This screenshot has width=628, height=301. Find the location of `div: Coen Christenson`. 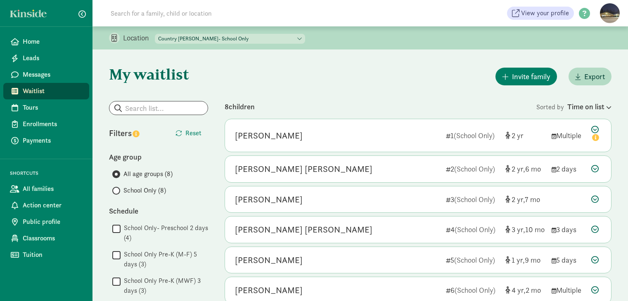

div: Coen Christenson is located at coordinates (303, 169).